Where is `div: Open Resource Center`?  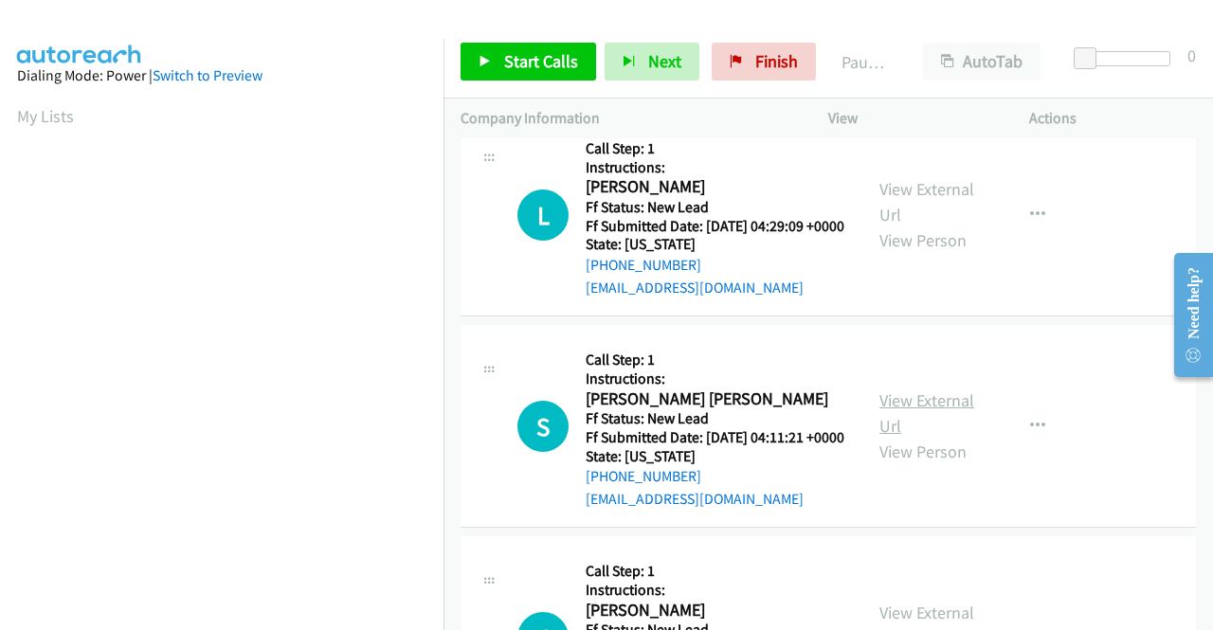 div: Open Resource Center is located at coordinates (34, 75).